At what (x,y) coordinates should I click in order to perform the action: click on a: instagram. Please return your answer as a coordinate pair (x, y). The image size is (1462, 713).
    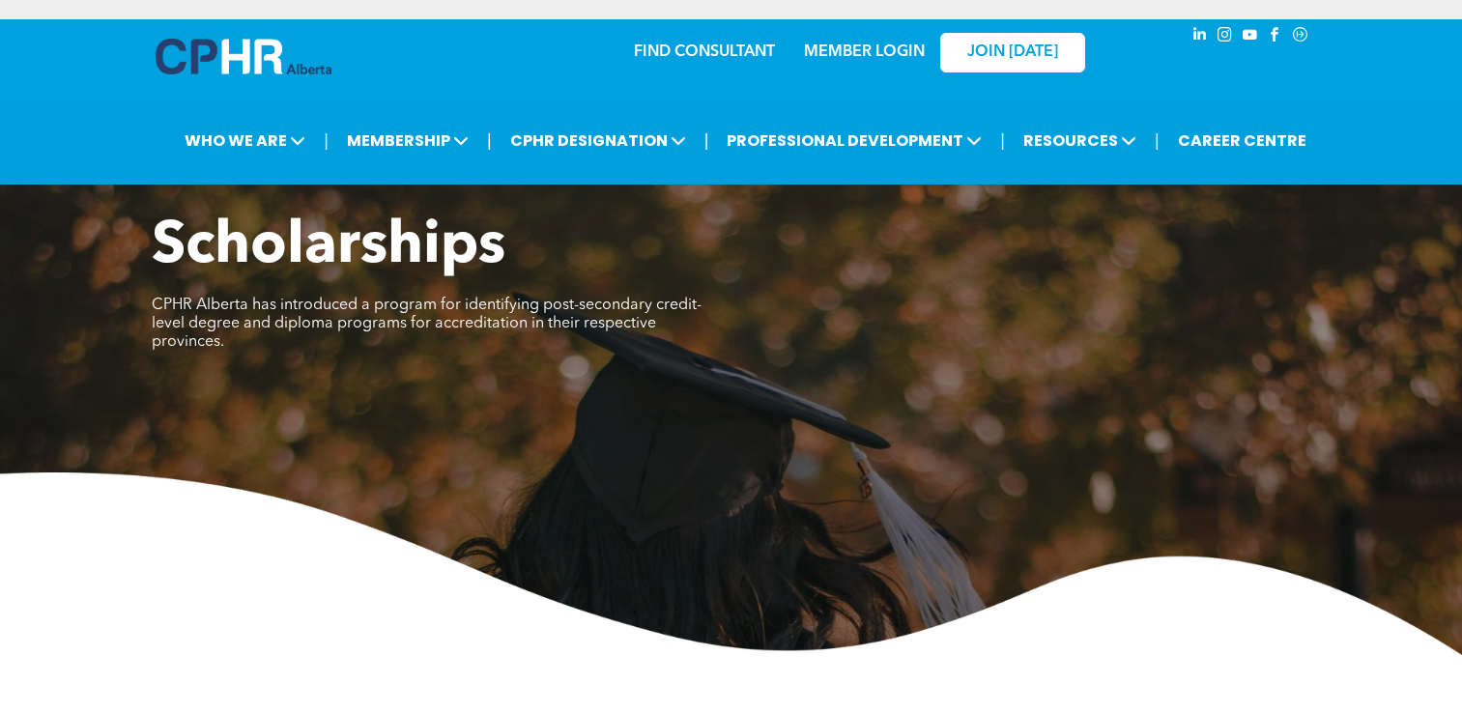
    Looking at the image, I should click on (1225, 37).